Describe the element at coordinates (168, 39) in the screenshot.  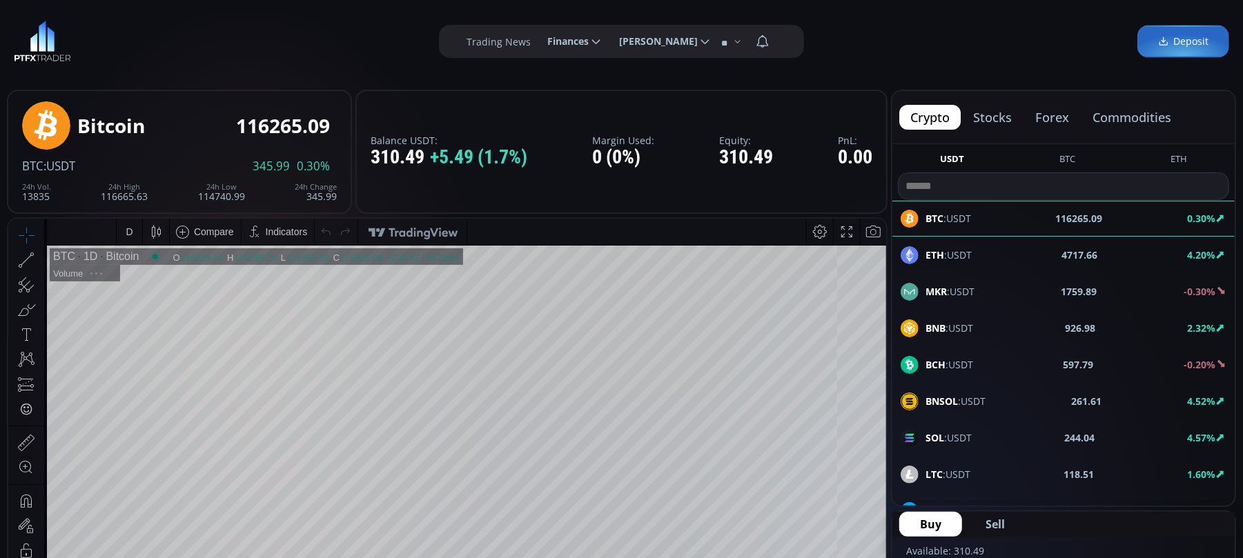
I see `div: O` at that location.